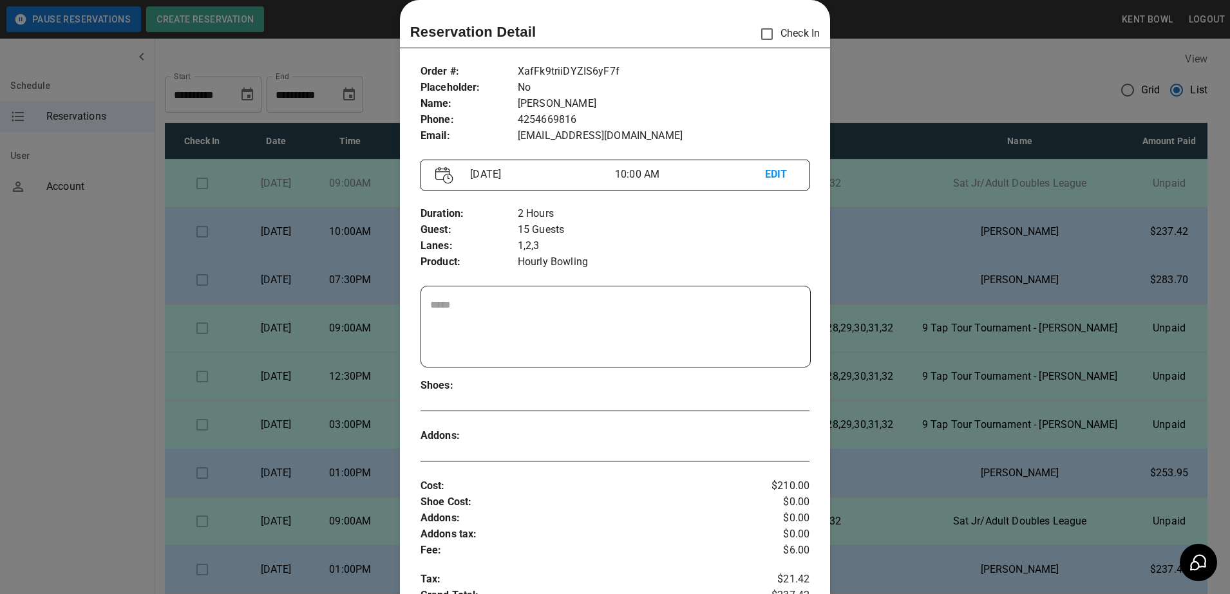  I want to click on p: Placeholder :, so click(469, 88).